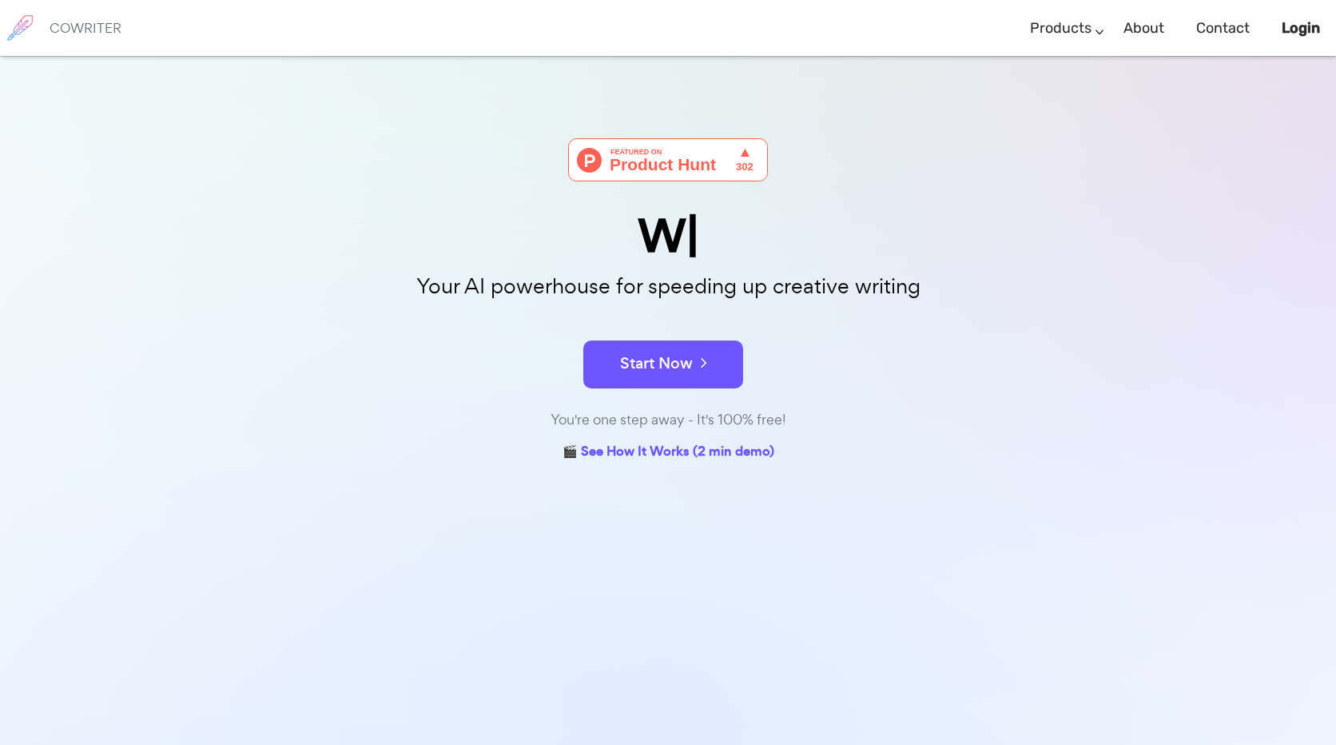 The height and width of the screenshot is (745, 1336). I want to click on a: Login, so click(1301, 28).